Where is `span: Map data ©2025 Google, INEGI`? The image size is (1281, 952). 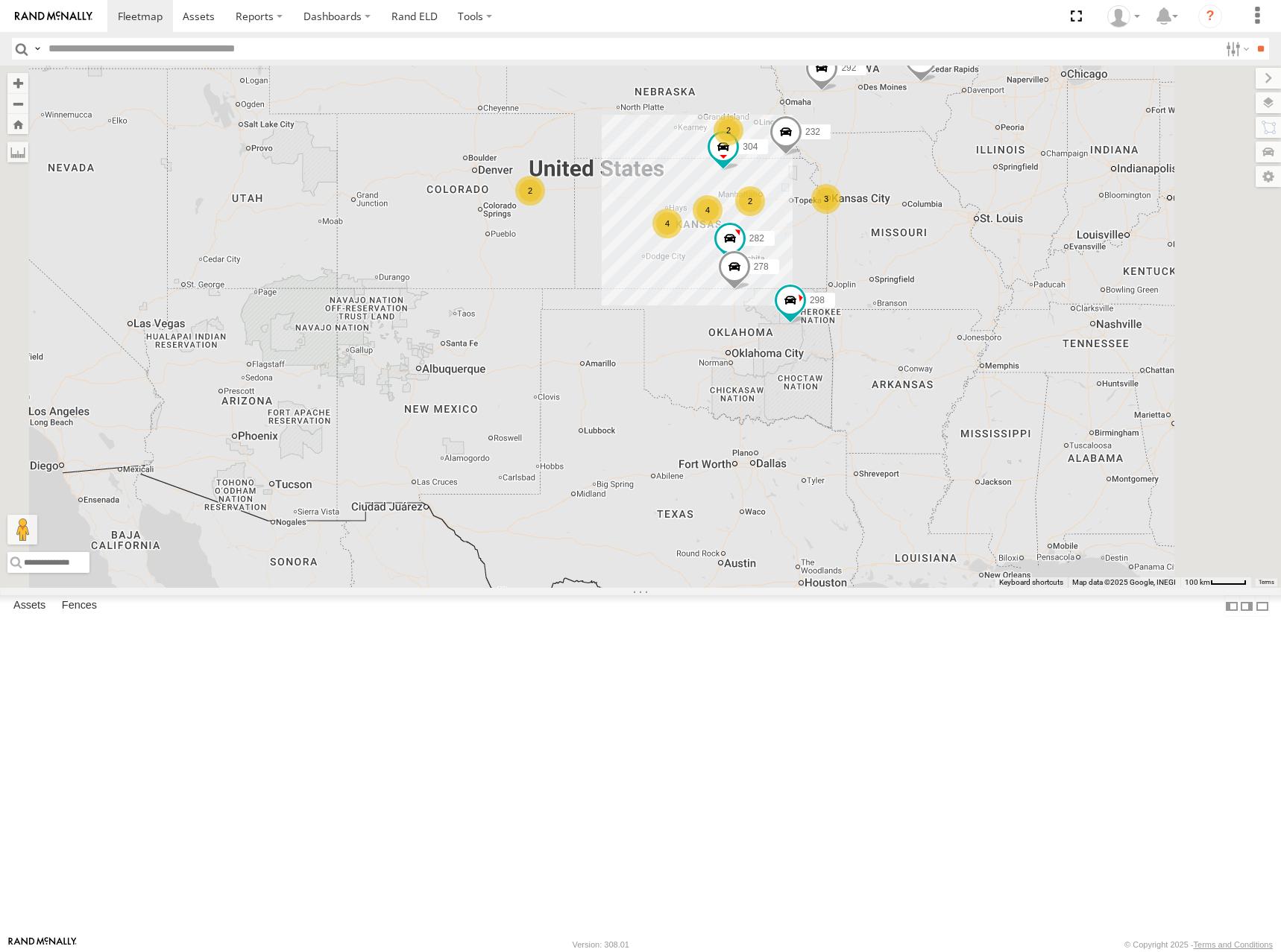
span: Map data ©2025 Google, INEGI is located at coordinates (1123, 582).